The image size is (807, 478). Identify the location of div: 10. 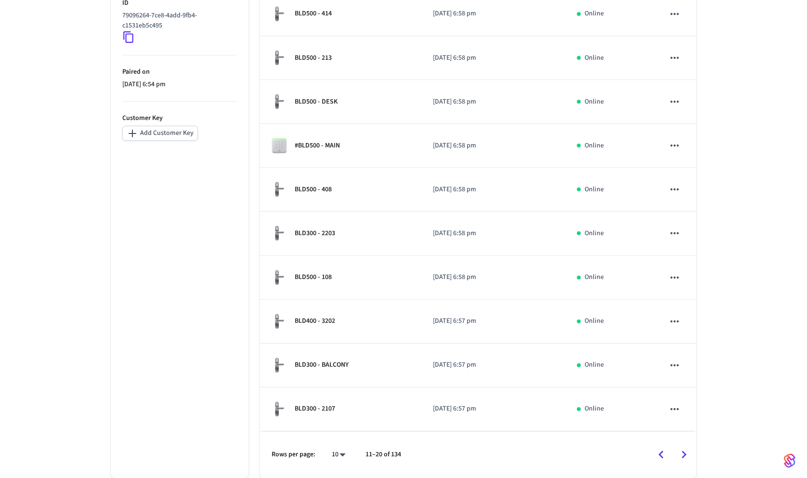
(338, 454).